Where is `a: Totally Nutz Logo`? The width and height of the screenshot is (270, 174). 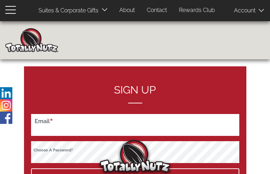
a: Totally Nutz Logo is located at coordinates (135, 156).